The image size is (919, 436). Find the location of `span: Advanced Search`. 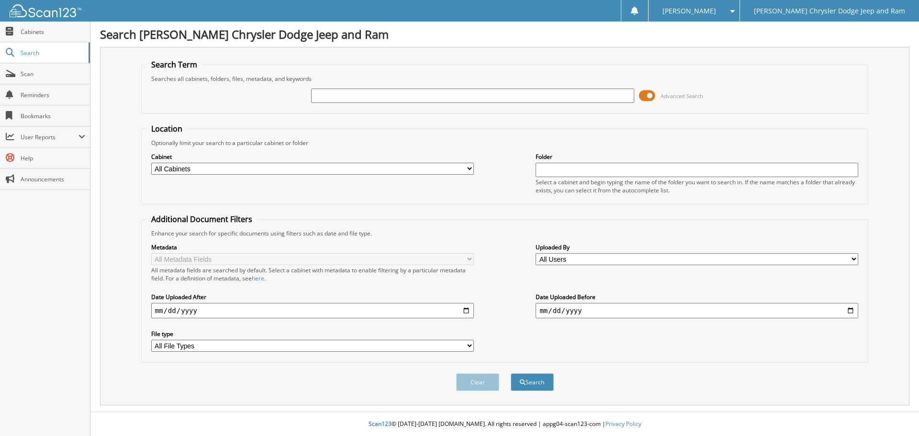

span: Advanced Search is located at coordinates (682, 96).